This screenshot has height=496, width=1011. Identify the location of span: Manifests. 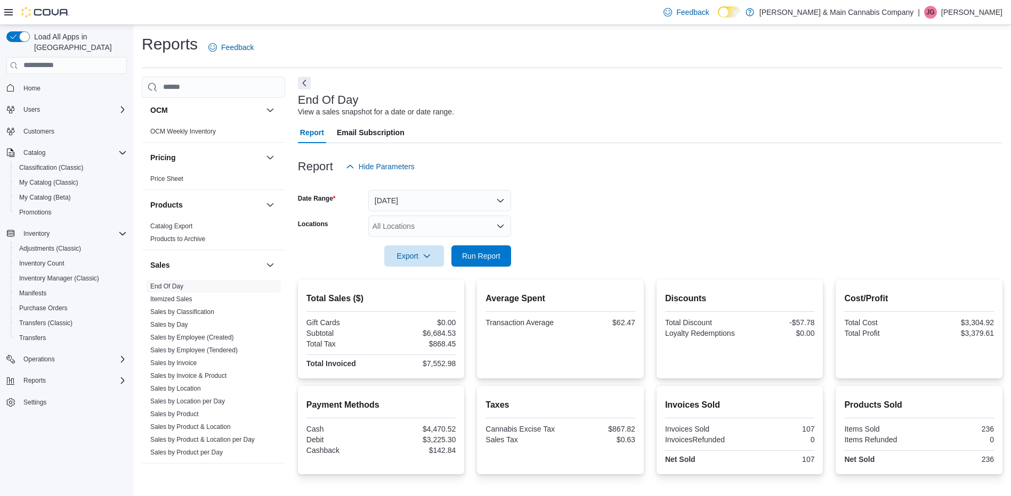
(71, 294).